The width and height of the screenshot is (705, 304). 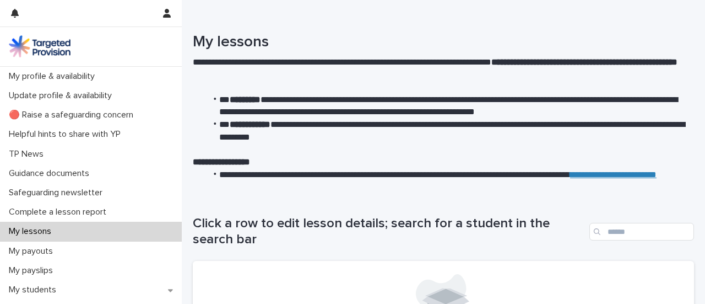 What do you see at coordinates (40, 46) in the screenshot?
I see `img: M5nRWzHhSzIhMunXDL62` at bounding box center [40, 46].